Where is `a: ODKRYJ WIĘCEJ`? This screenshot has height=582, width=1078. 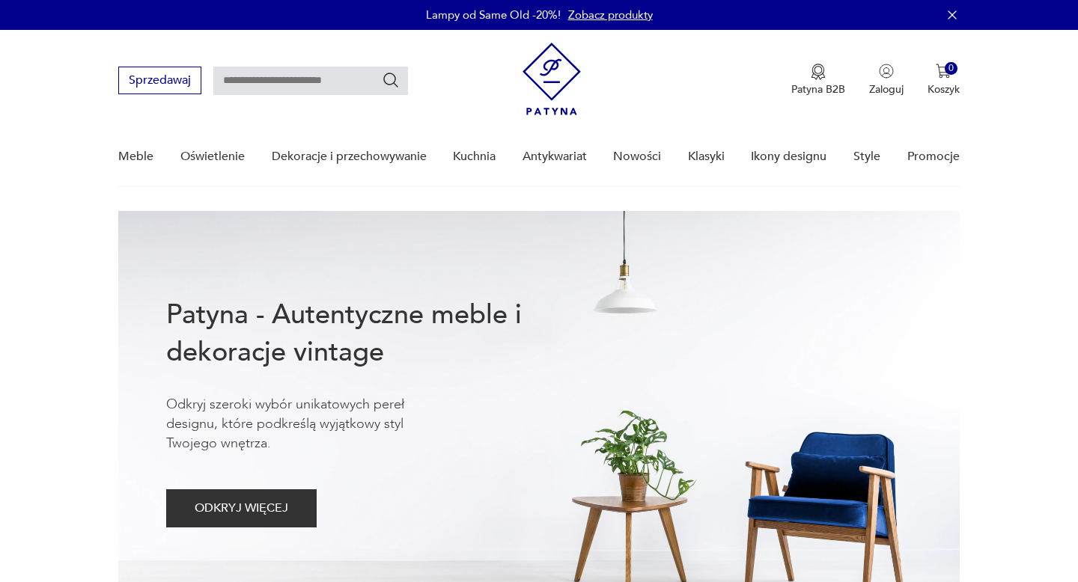
a: ODKRYJ WIĘCEJ is located at coordinates (241, 510).